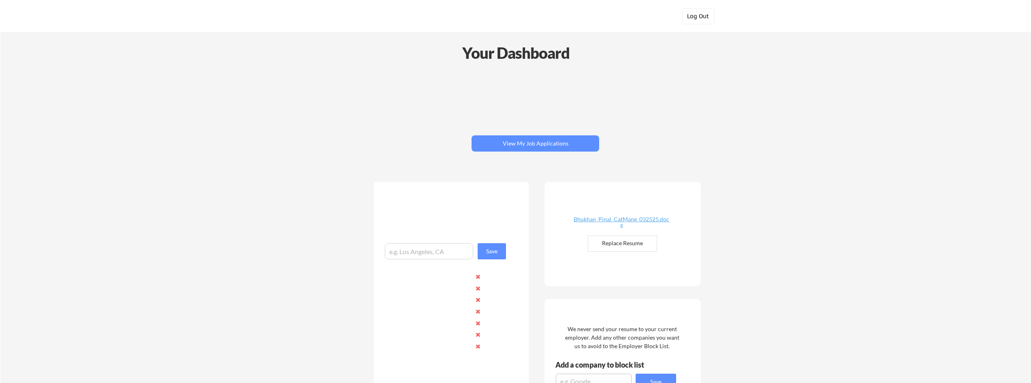  Describe the element at coordinates (622, 337) in the screenshot. I see `div: We never send your resume to your current employer. Add any other companies you want us to avoid ...` at that location.